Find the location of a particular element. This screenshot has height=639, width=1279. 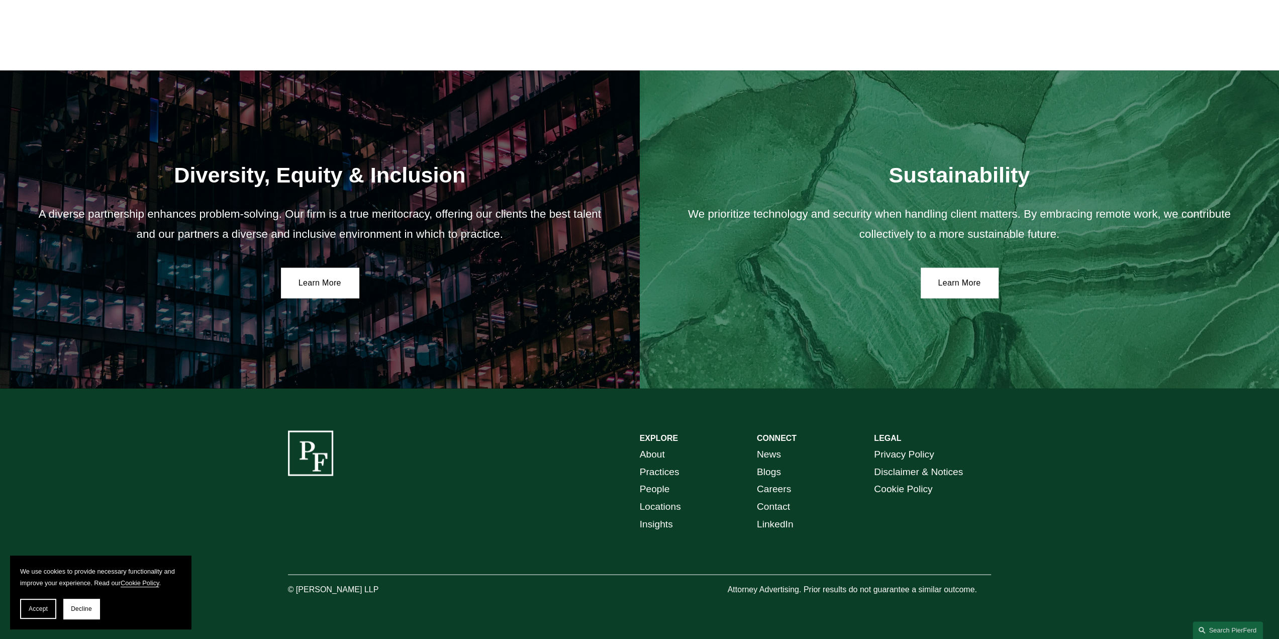

a: LinkedIn is located at coordinates (775, 524).